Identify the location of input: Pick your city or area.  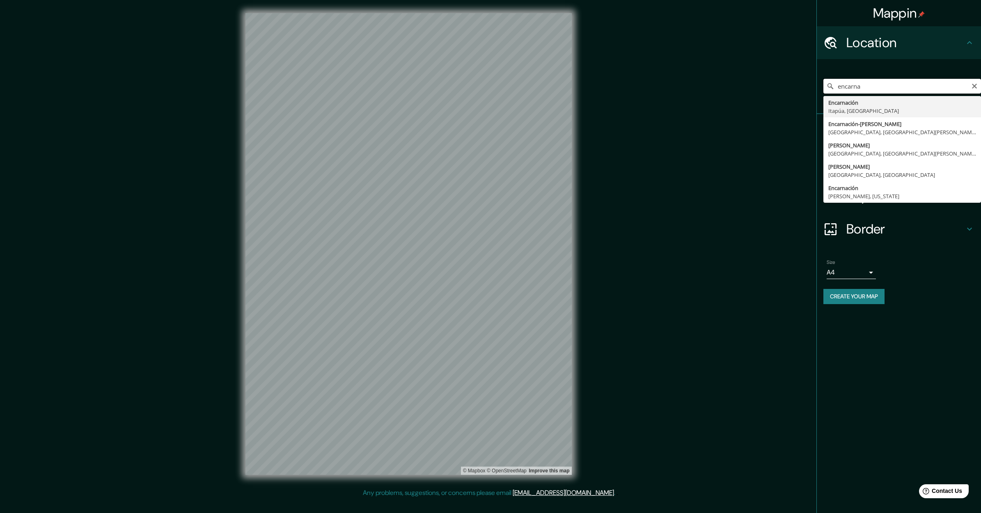
(902, 86).